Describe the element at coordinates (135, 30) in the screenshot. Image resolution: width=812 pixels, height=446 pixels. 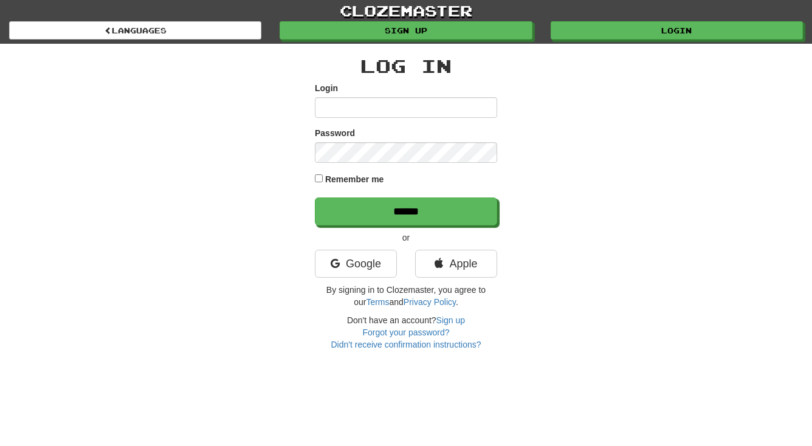
I see `a: Languages` at that location.